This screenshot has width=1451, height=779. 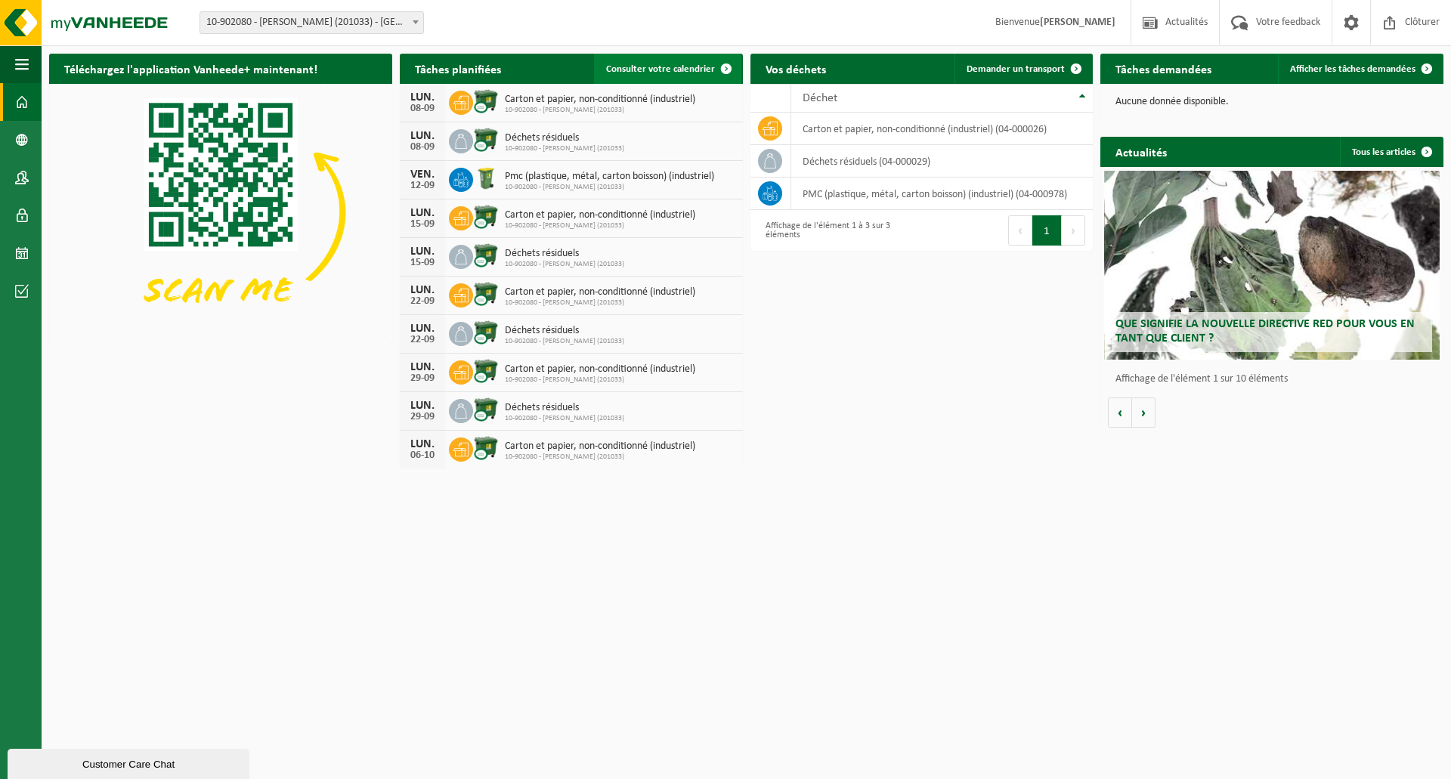 I want to click on td: PMC (plastique, métal, carton boisson) (industriel) (04-000978), so click(x=941, y=193).